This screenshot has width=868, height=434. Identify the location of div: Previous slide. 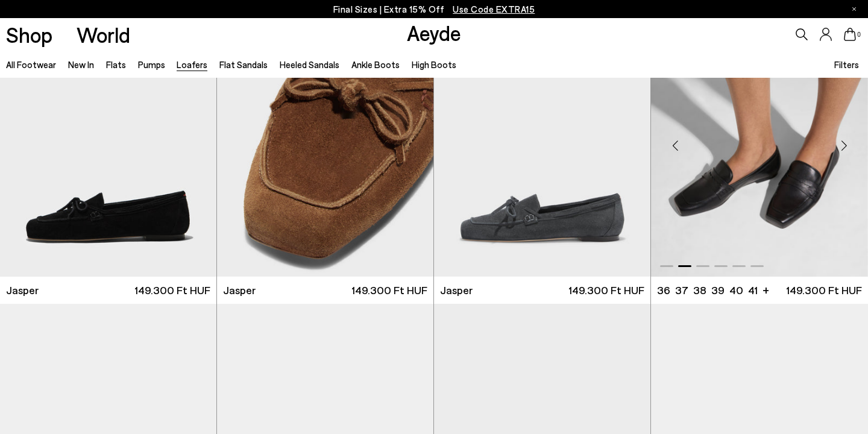
(675, 145).